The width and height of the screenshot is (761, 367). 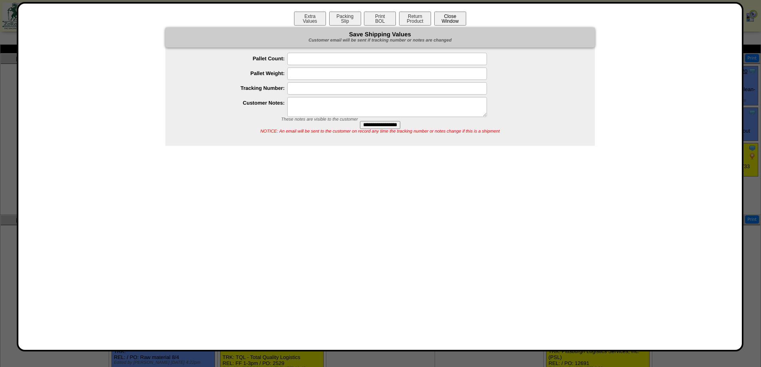 What do you see at coordinates (380, 38) in the screenshot?
I see `div: Save Shipping Values` at bounding box center [380, 38].